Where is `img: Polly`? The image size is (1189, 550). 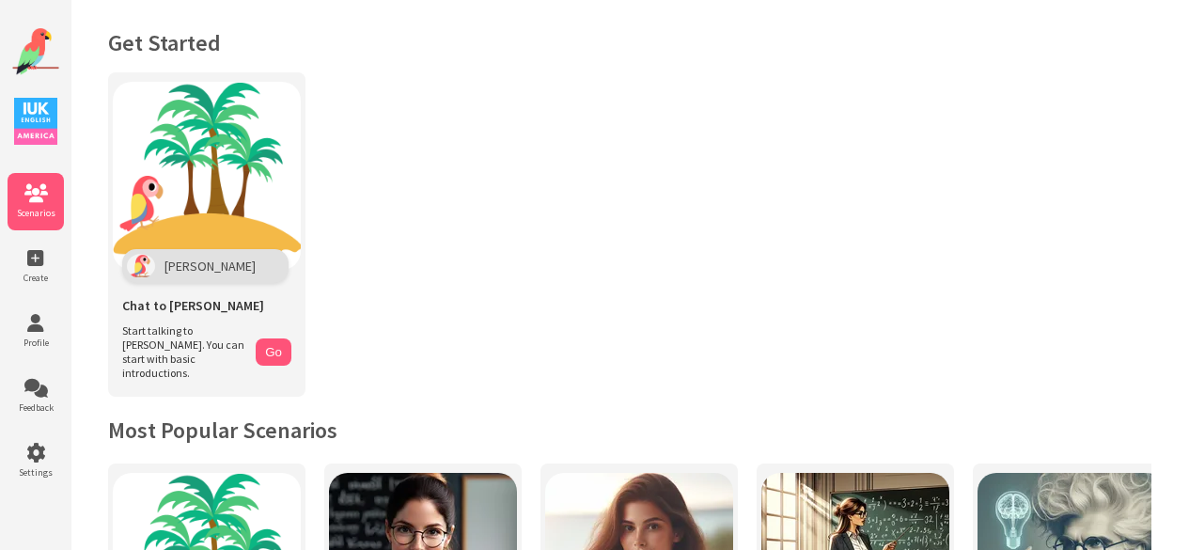
img: Polly is located at coordinates (141, 266).